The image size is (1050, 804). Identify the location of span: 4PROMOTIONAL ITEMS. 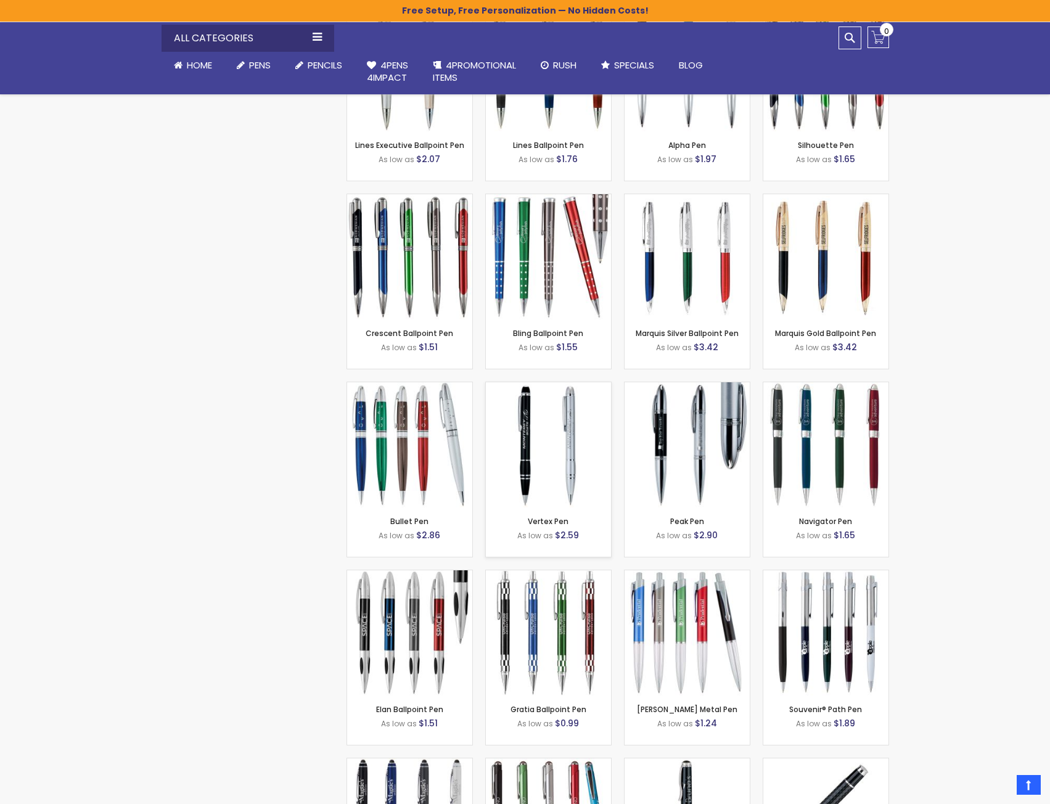
(474, 71).